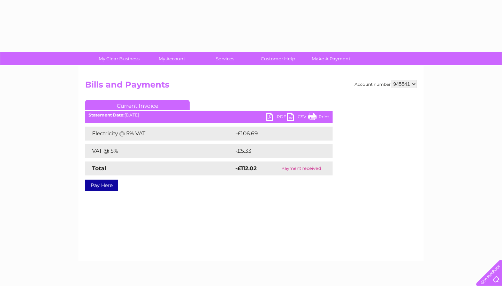 The height and width of the screenshot is (286, 502). I want to click on a: Print, so click(319, 118).